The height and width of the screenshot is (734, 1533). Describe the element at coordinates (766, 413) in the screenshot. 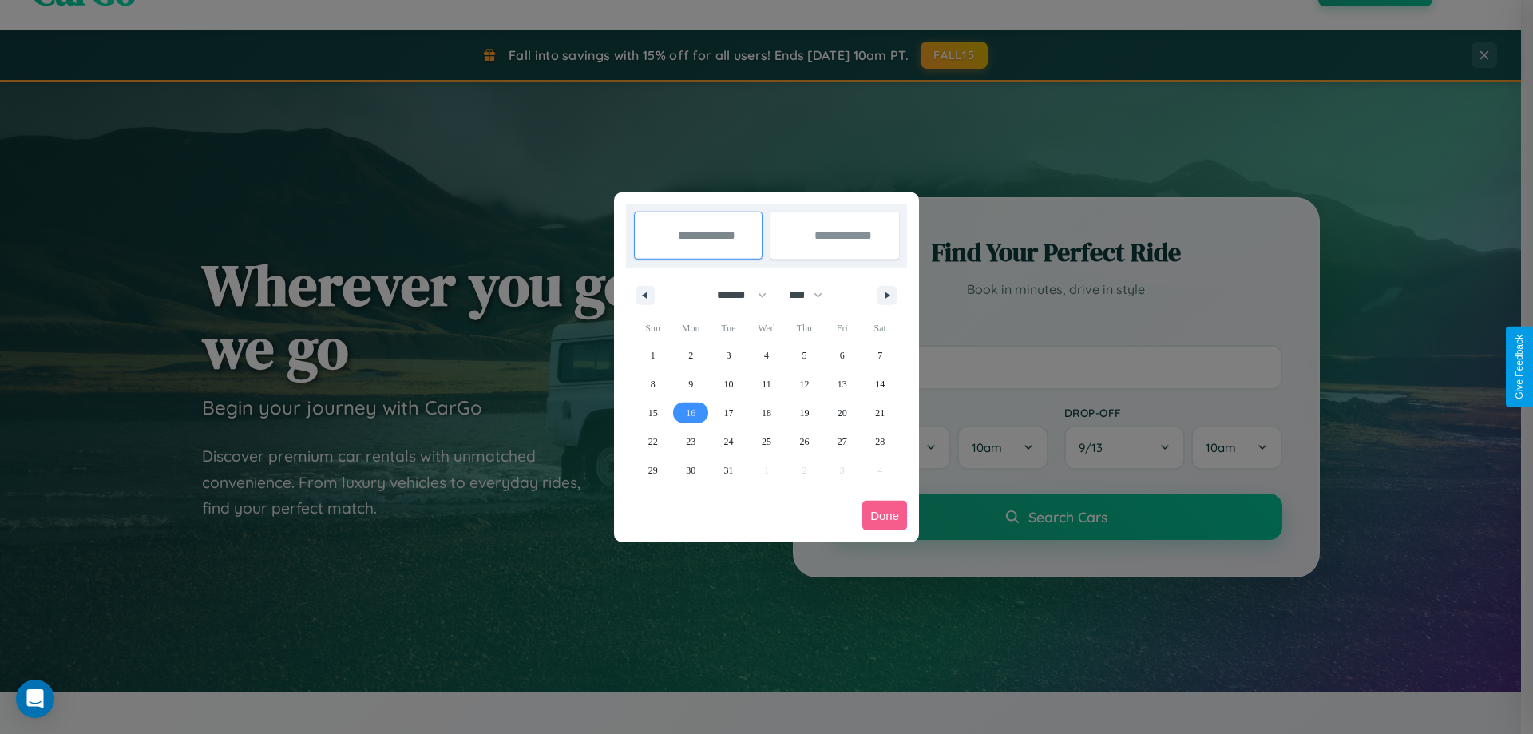

I see `button: 18` at that location.